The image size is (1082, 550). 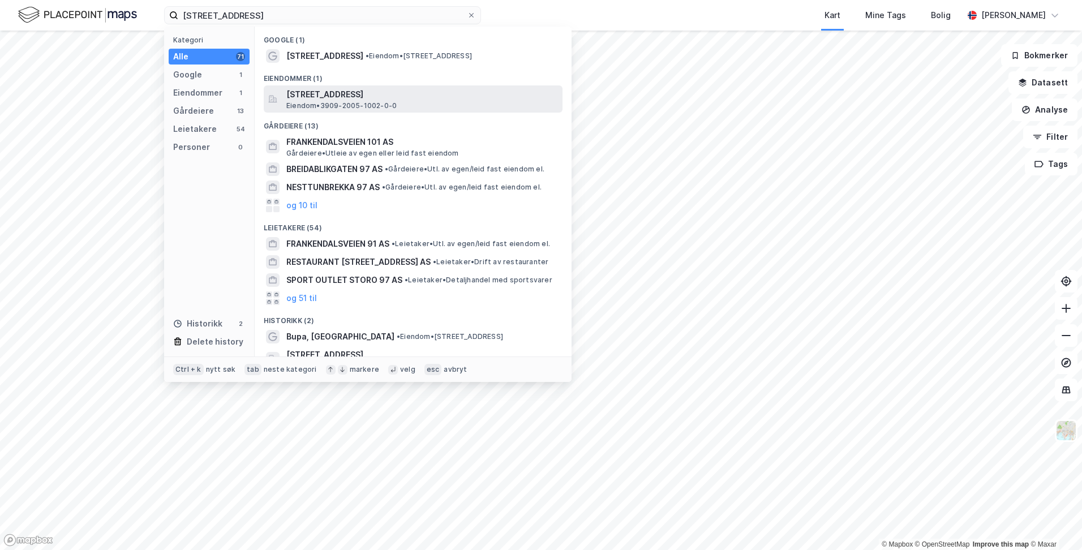 What do you see at coordinates (407, 369) in the screenshot?
I see `div: velg` at bounding box center [407, 369].